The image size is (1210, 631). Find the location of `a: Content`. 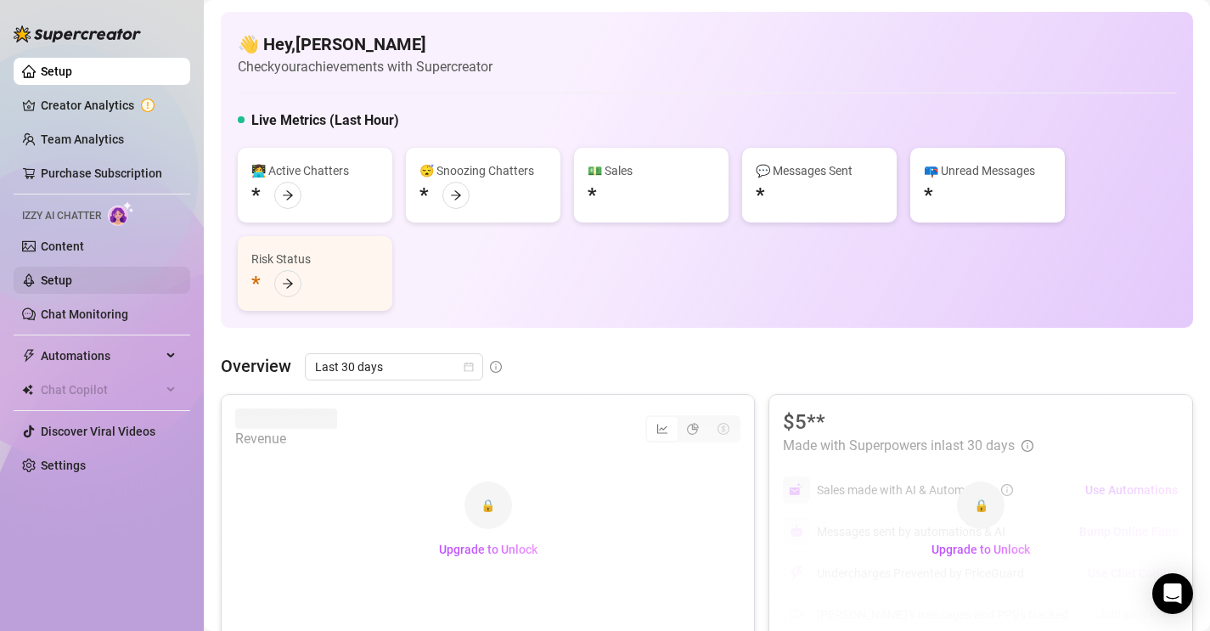

a: Content is located at coordinates (62, 246).